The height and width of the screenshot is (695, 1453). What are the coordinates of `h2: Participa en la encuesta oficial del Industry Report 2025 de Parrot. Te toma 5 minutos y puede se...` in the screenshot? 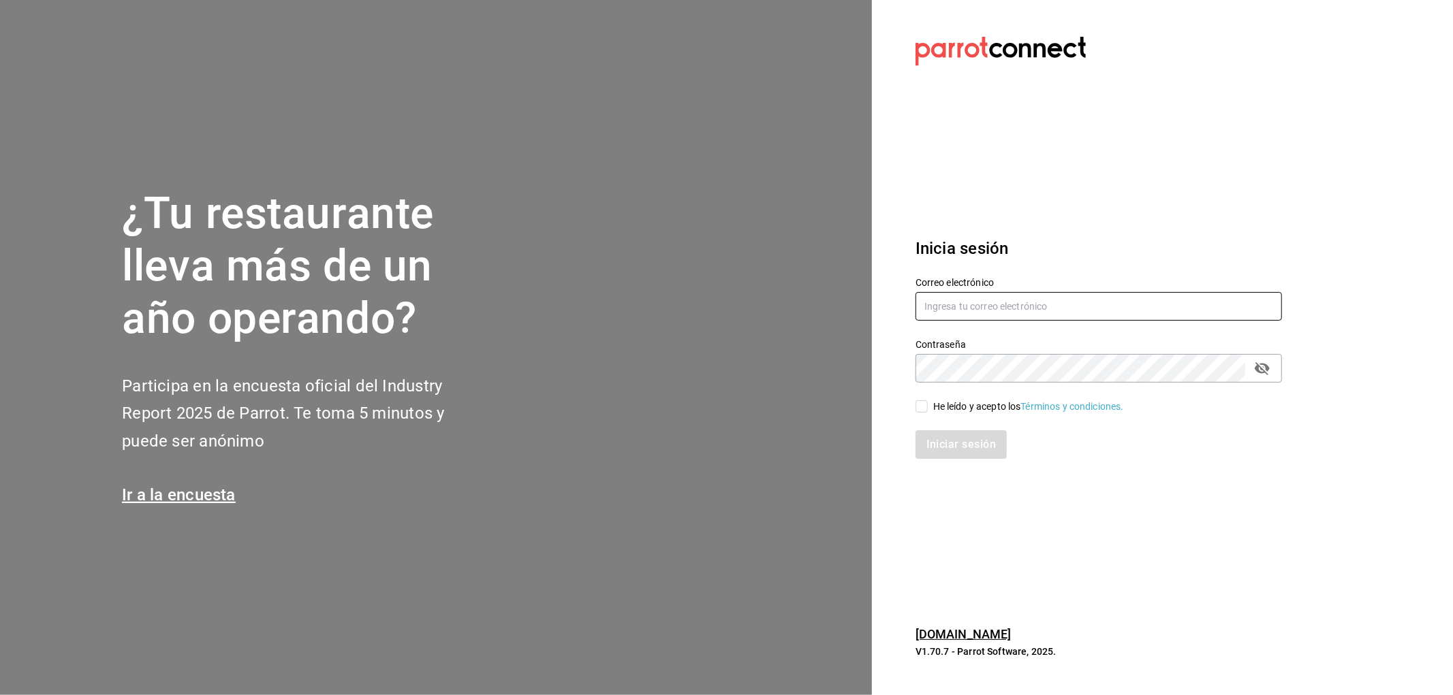 It's located at (306, 414).